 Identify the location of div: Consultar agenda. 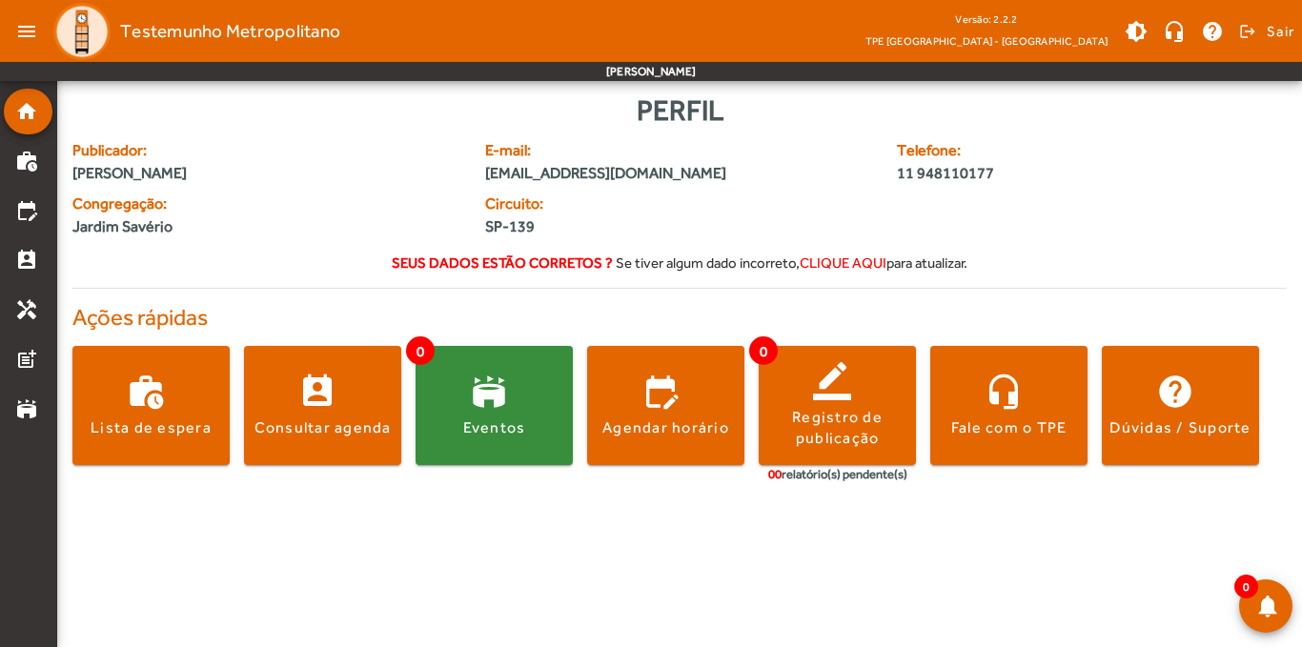
(323, 428).